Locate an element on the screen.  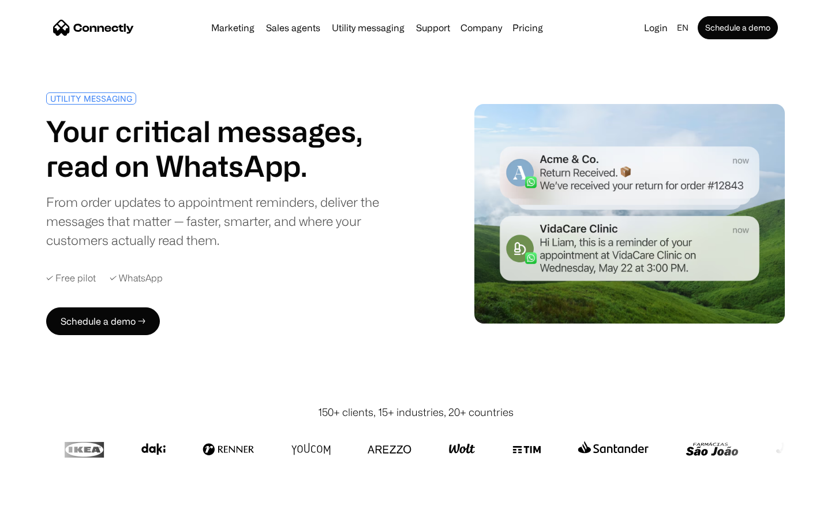
ul: Language list is located at coordinates (46, 508).